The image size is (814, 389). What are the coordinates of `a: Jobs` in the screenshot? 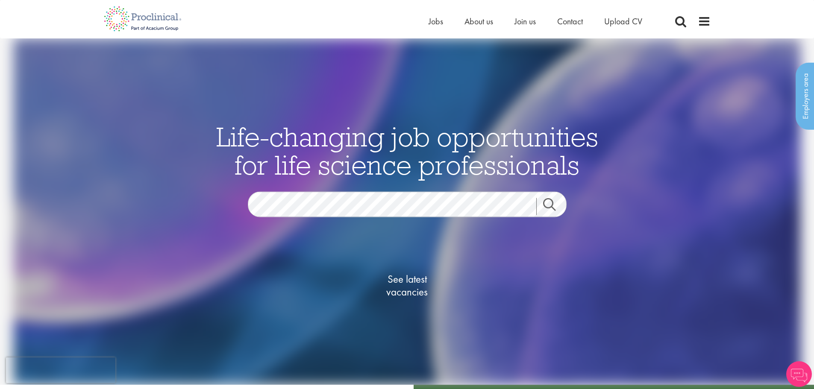 It's located at (436, 21).